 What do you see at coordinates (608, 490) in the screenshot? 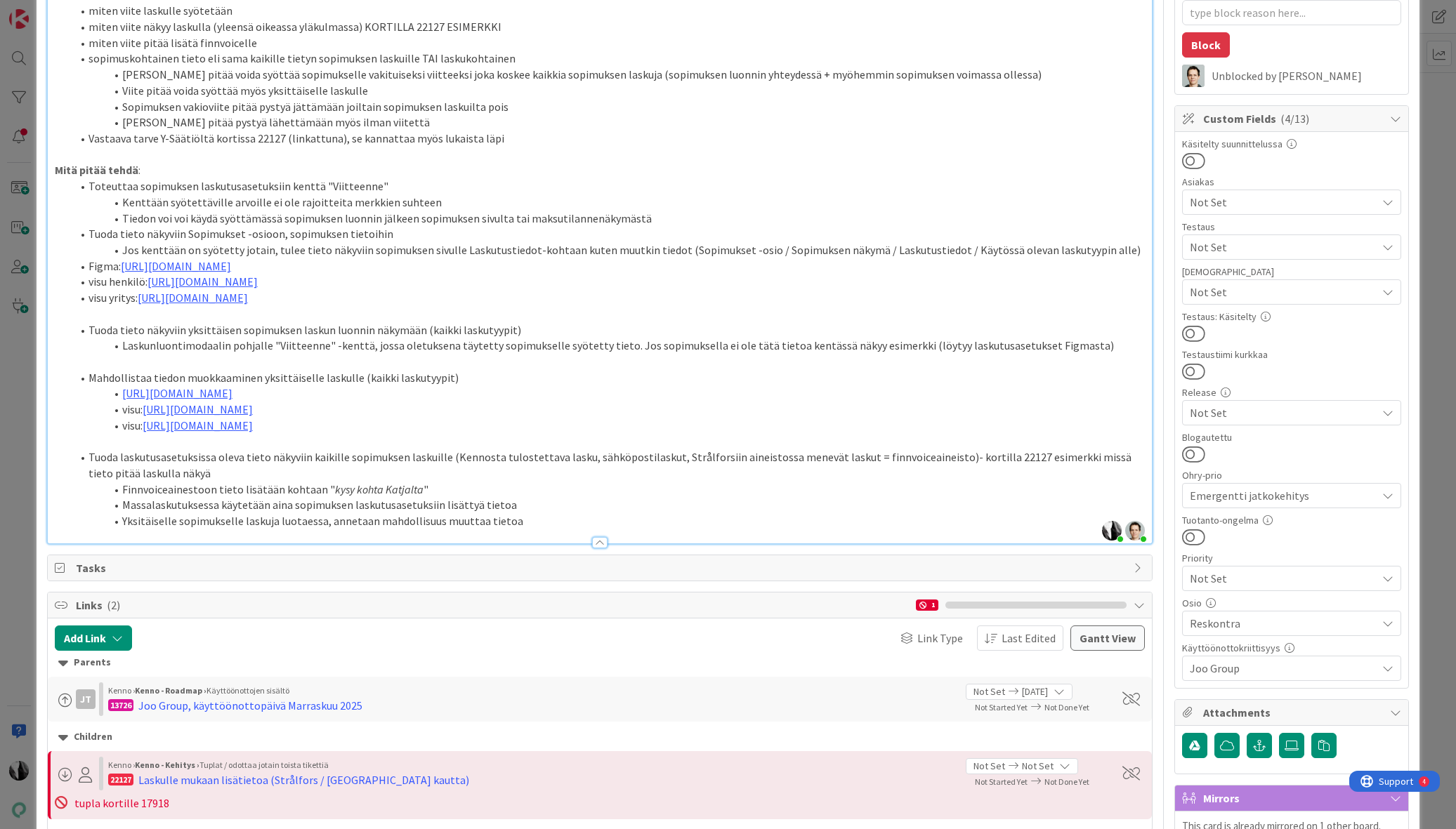
I see `li: Finnvoiceainestoon tieto lisätään kohtaan " "` at bounding box center [608, 490].